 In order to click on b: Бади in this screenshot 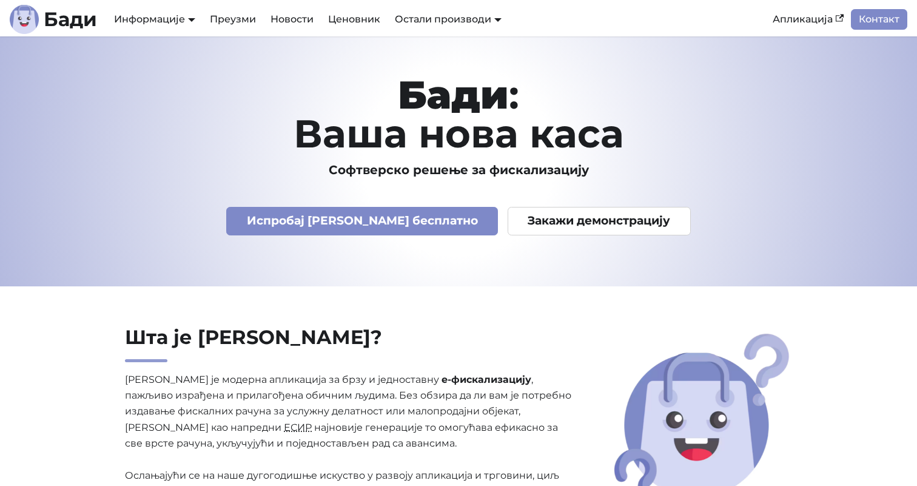, I will do `click(70, 19)`.